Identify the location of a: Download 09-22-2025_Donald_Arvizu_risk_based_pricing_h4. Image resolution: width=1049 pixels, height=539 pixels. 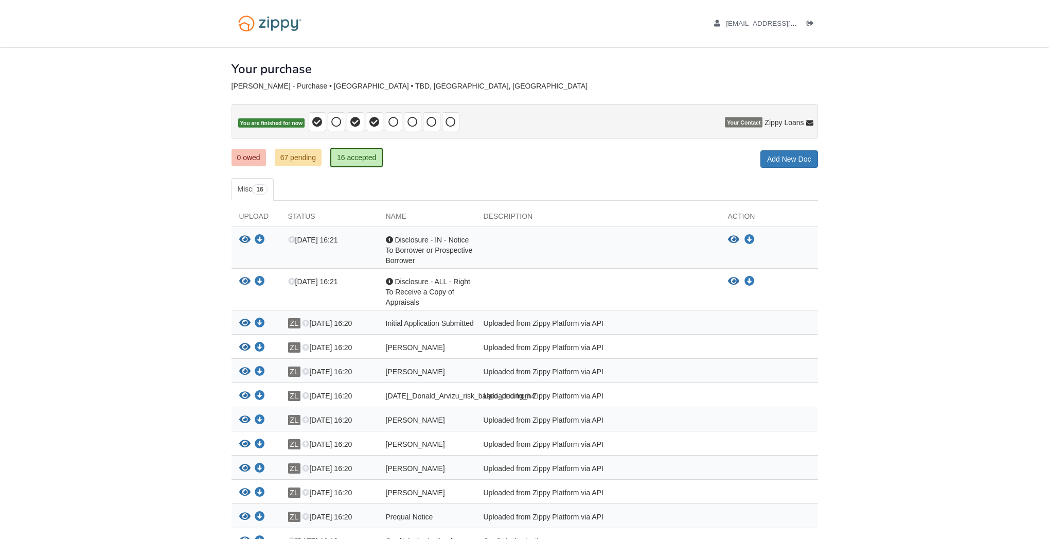
(260, 396).